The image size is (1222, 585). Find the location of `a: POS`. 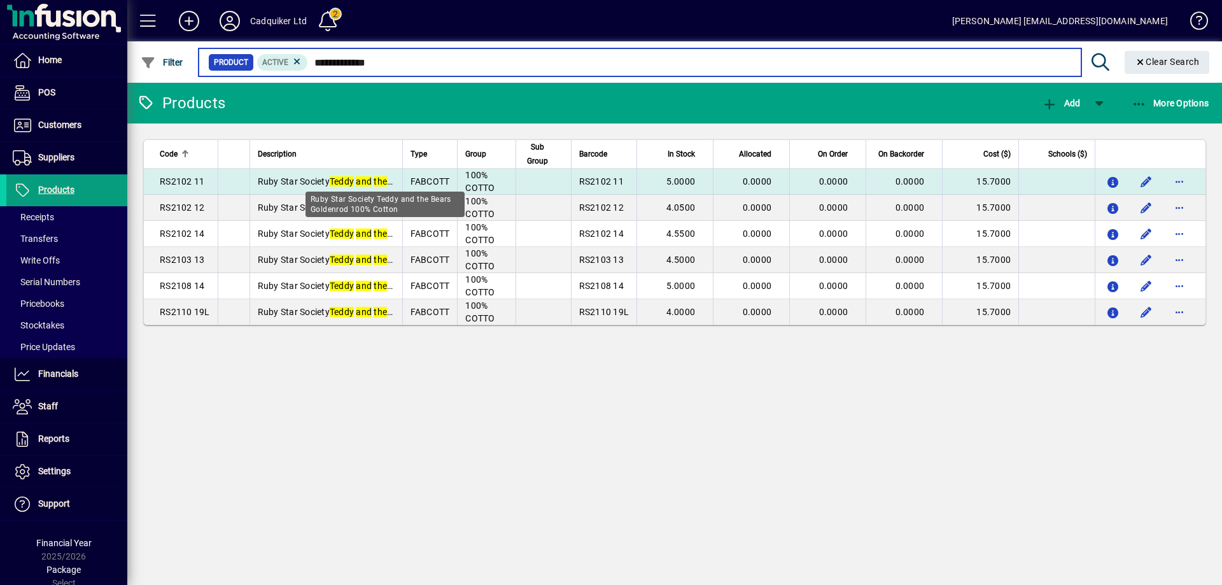

a: POS is located at coordinates (67, 93).